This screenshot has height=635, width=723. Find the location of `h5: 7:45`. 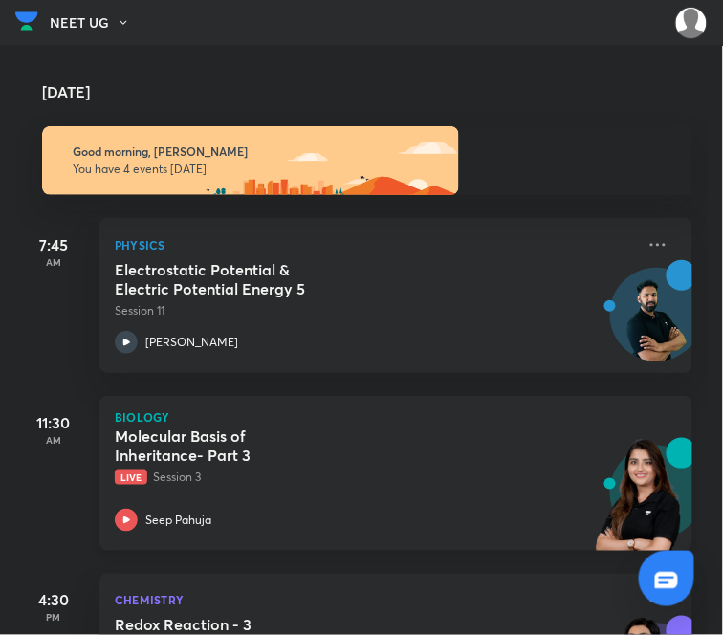

h5: 7:45 is located at coordinates (54, 245).